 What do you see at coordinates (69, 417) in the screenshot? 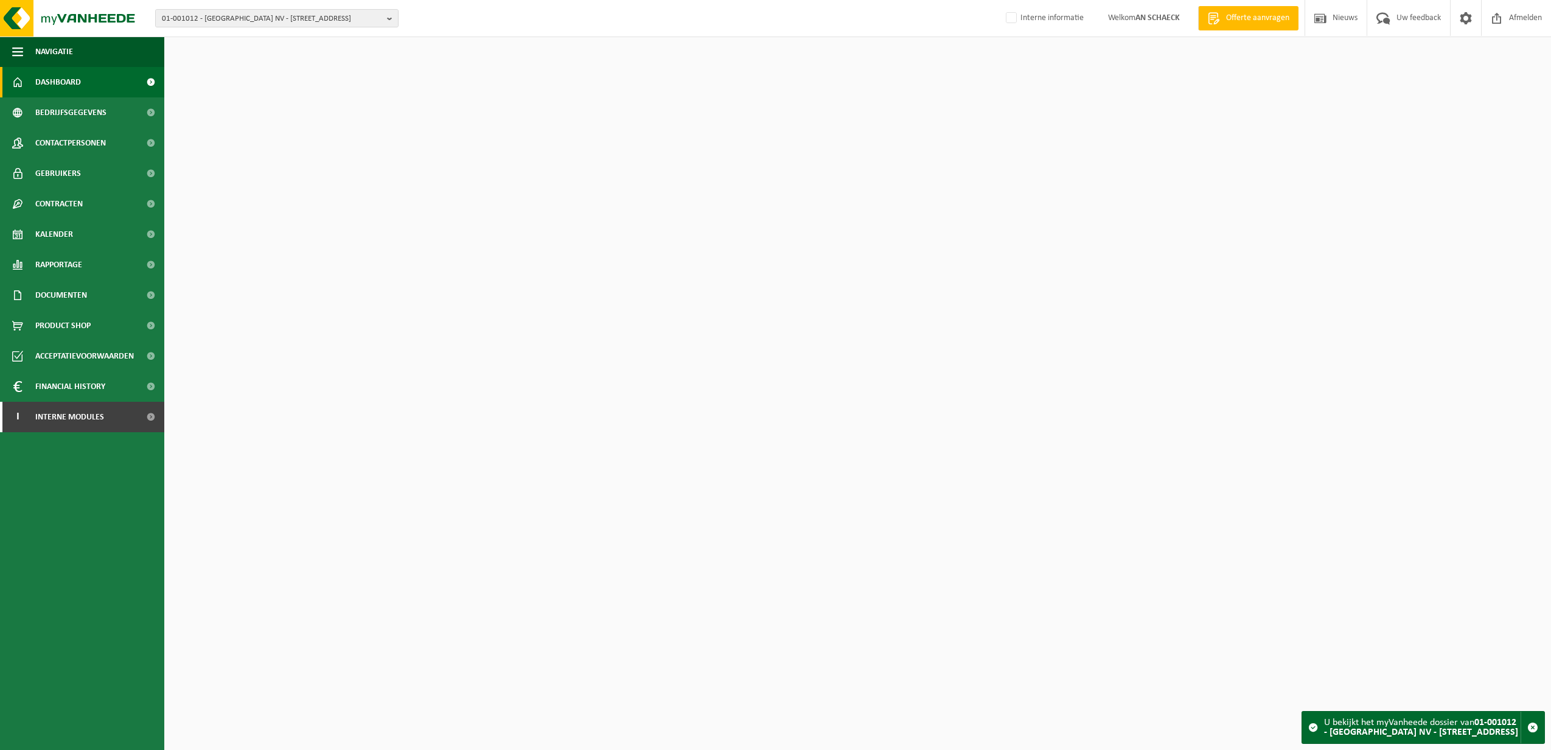
I see `span: Interne modules` at bounding box center [69, 417].